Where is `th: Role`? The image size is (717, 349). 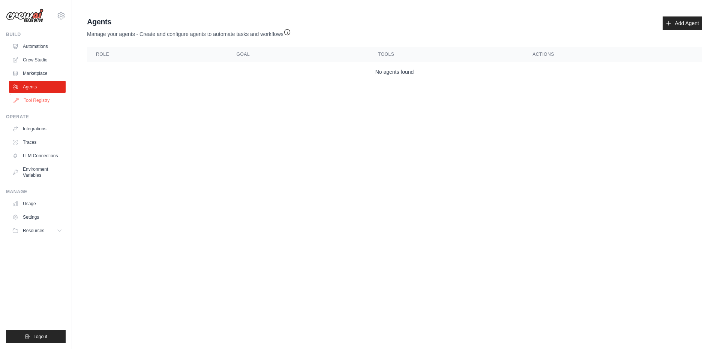 th: Role is located at coordinates (157, 54).